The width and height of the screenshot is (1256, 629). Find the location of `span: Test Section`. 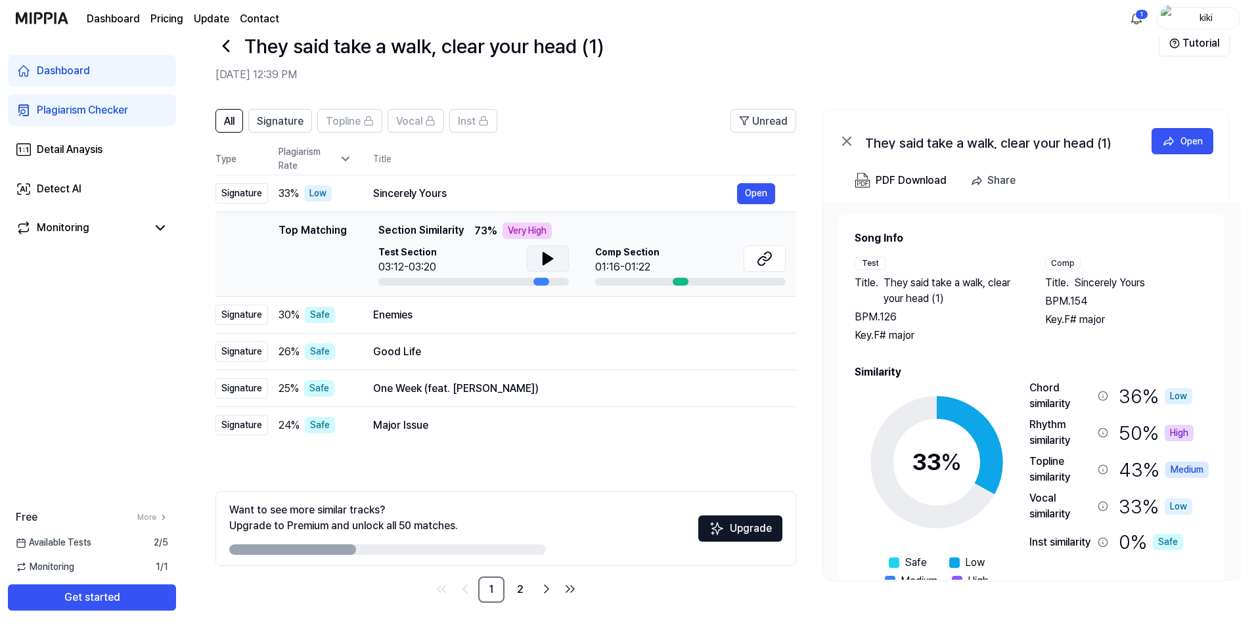

span: Test Section is located at coordinates (407, 252).